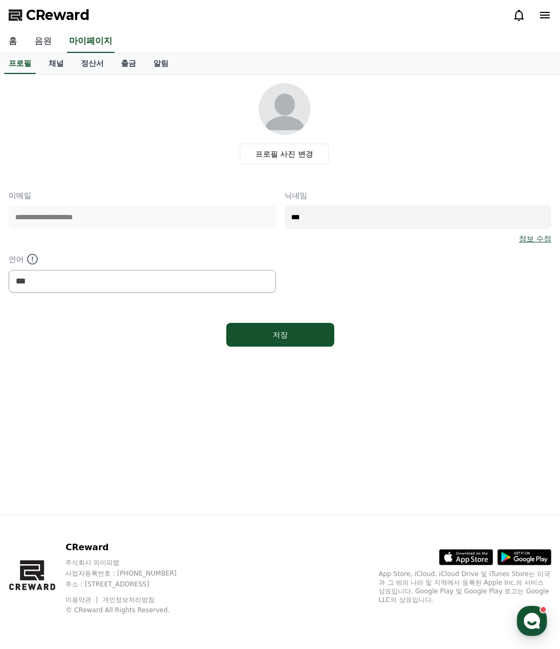 This screenshot has width=560, height=649. Describe the element at coordinates (280, 335) in the screenshot. I see `div: 저장` at that location.